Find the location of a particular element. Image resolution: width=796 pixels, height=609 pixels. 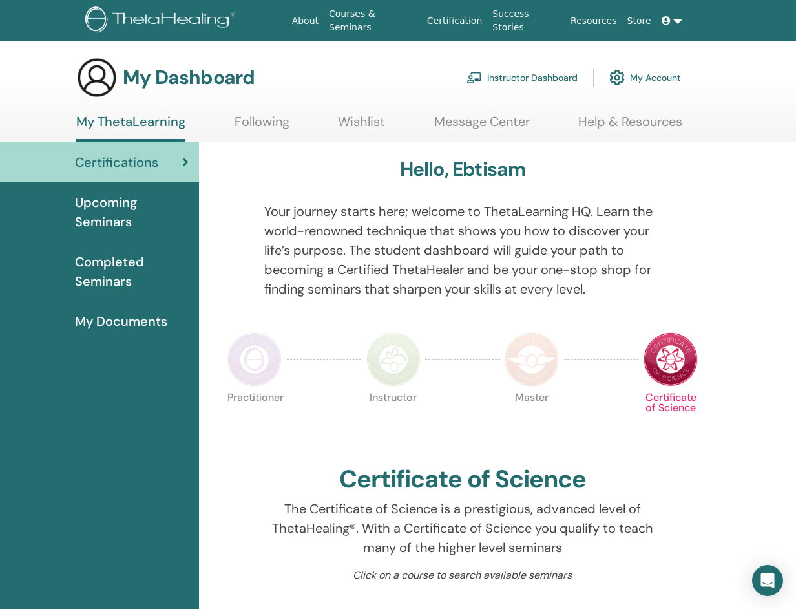

a: My Account is located at coordinates (645, 78).